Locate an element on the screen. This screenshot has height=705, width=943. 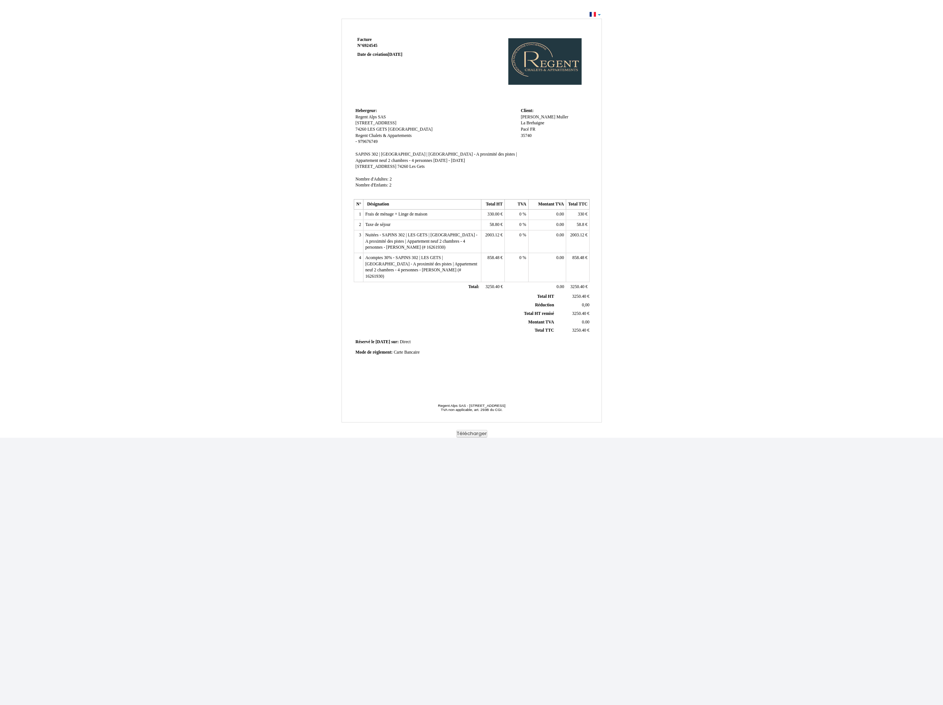
span: 979676749 is located at coordinates (368, 141).